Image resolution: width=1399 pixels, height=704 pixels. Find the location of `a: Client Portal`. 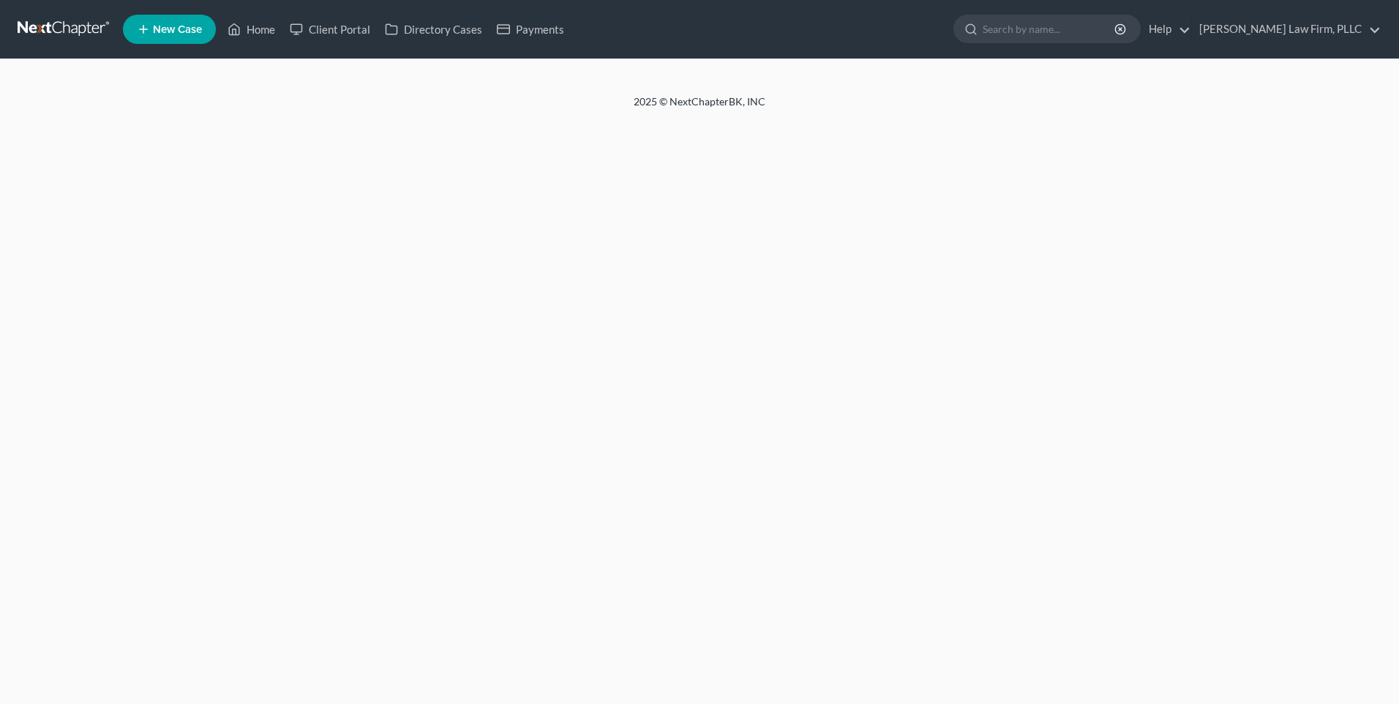

a: Client Portal is located at coordinates (330, 29).